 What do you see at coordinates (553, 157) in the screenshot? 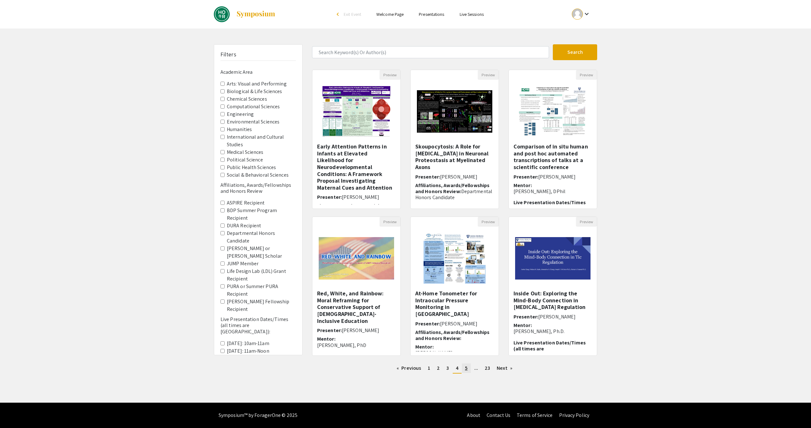
I see `h5: Comparison of in situ human and post hoc automated transcriptions of talks at a scientific confer...` at bounding box center [553, 157].